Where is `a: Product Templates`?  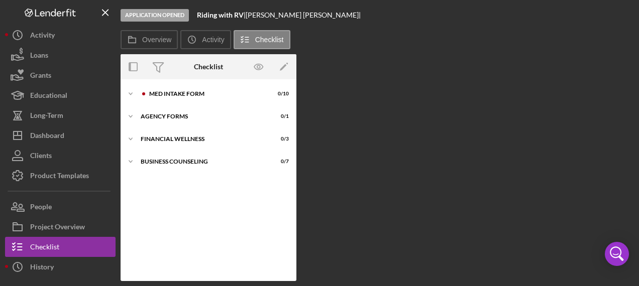
a: Product Templates is located at coordinates (60, 176).